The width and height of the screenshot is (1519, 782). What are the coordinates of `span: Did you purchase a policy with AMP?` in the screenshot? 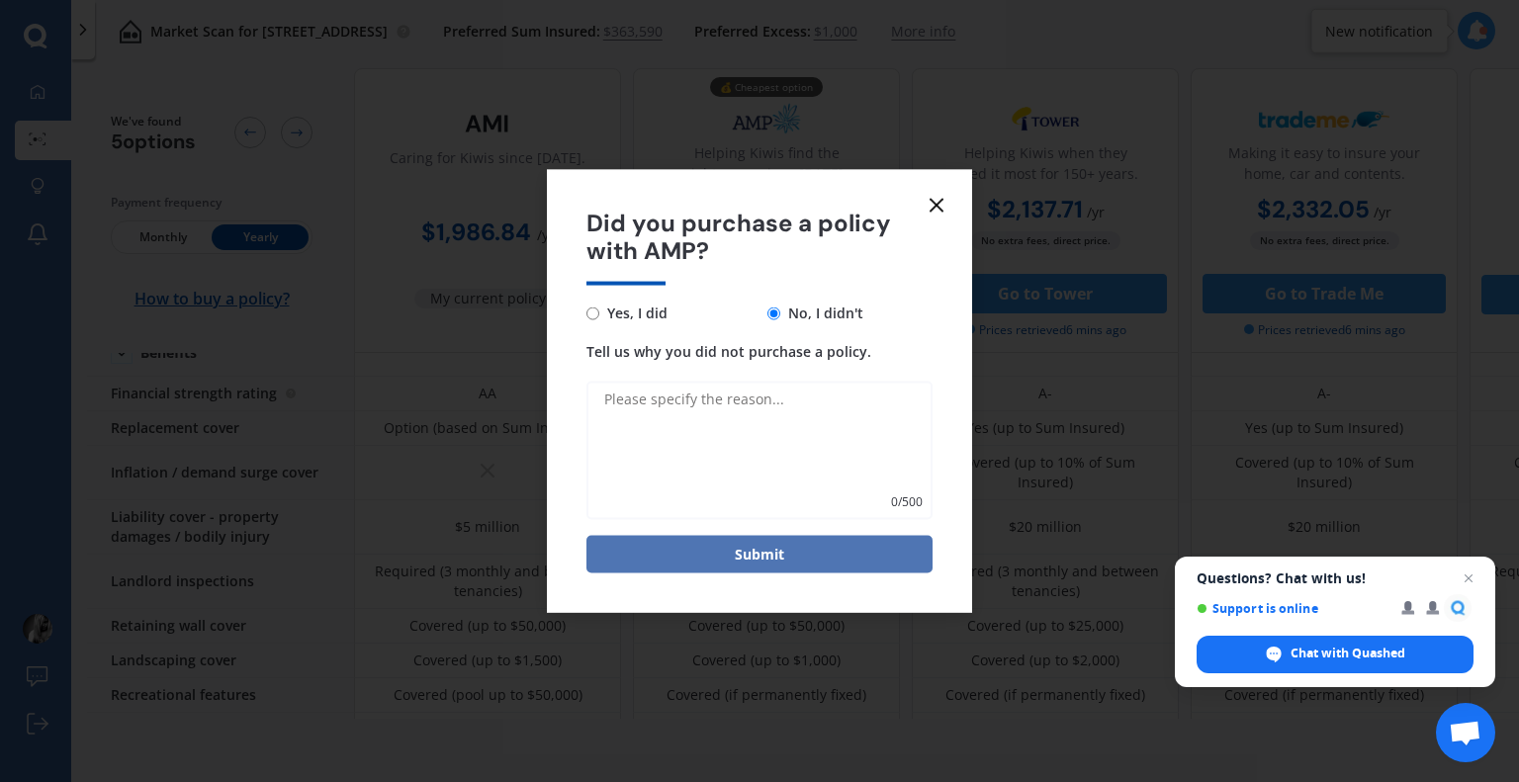 It's located at (760, 237).